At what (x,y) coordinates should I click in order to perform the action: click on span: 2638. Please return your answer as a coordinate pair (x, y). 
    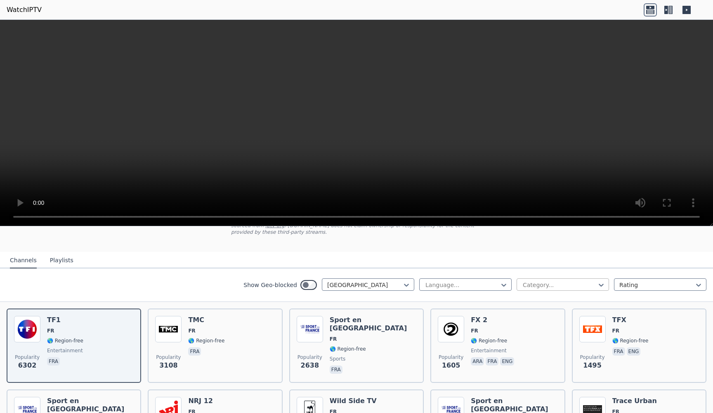
    Looking at the image, I should click on (310, 365).